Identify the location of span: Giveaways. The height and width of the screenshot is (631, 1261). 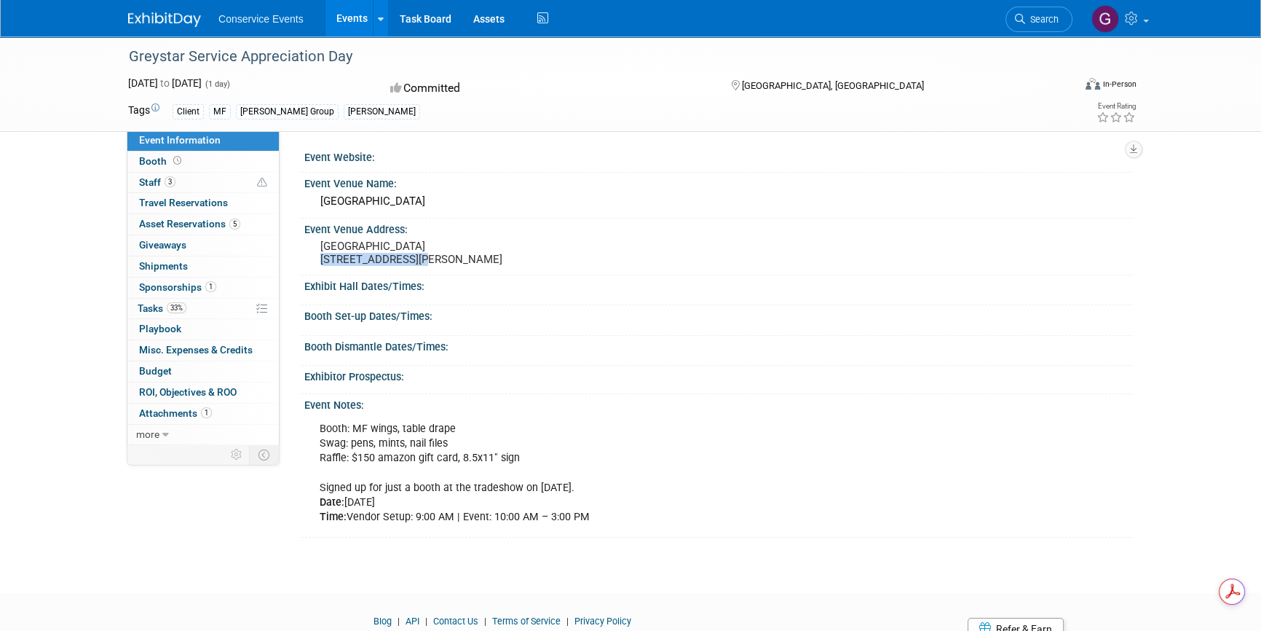
(162, 245).